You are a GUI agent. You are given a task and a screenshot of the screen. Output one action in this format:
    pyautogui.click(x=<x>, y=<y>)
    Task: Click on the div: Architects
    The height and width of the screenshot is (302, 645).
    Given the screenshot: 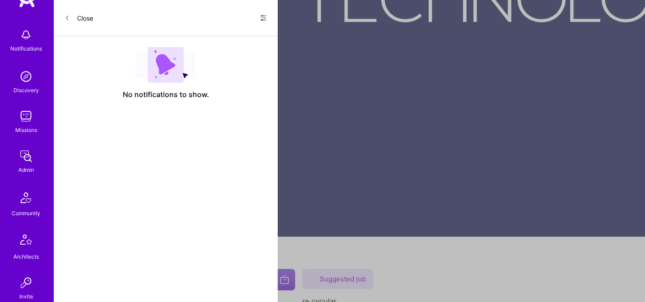 What is the action you would take?
    pyautogui.click(x=26, y=257)
    